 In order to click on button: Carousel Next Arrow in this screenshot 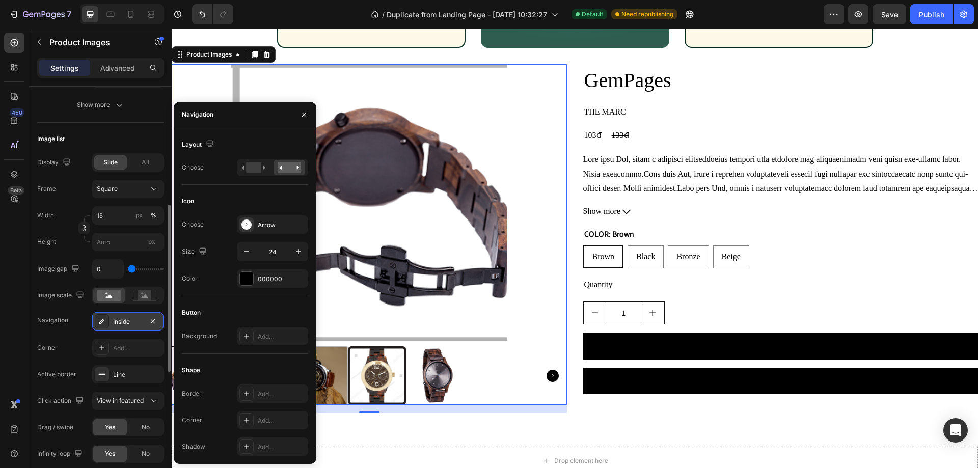, I will do `click(381, 347)`.